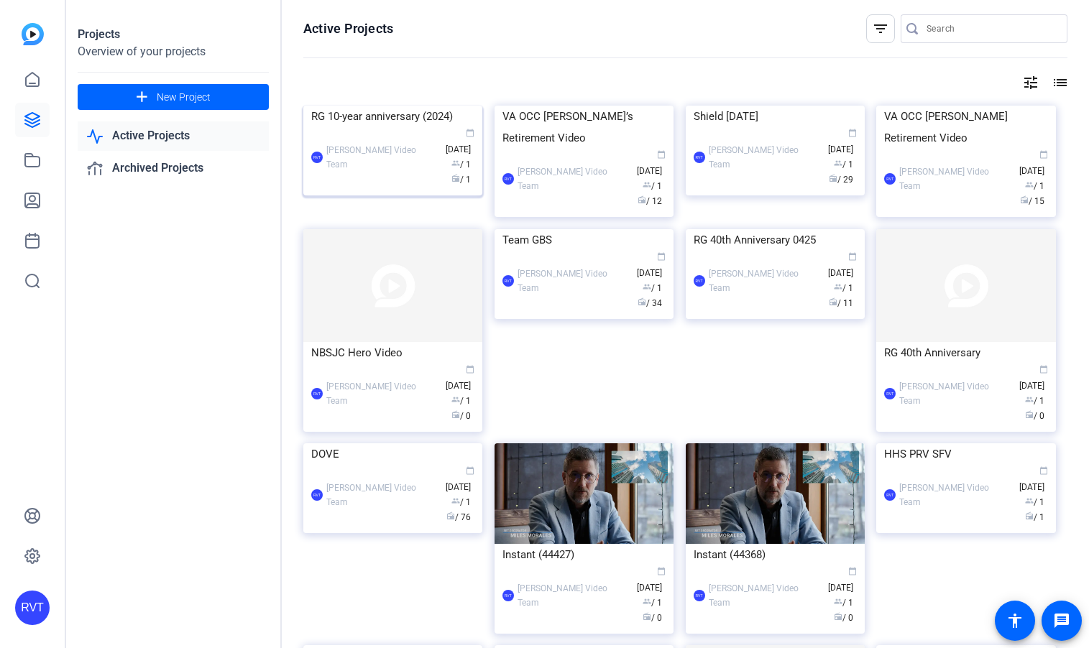 Image resolution: width=1089 pixels, height=648 pixels. Describe the element at coordinates (880, 29) in the screenshot. I see `mat-icon: filter_list` at that location.